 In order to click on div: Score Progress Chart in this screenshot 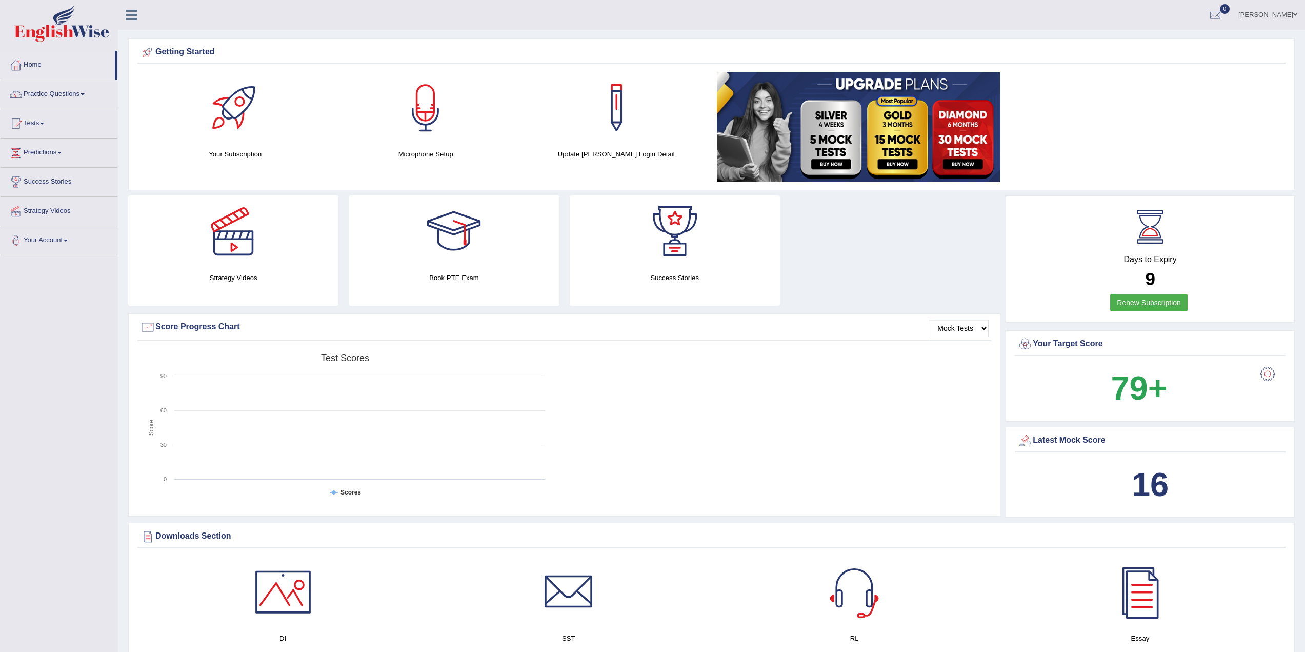, I will do `click(564, 327)`.